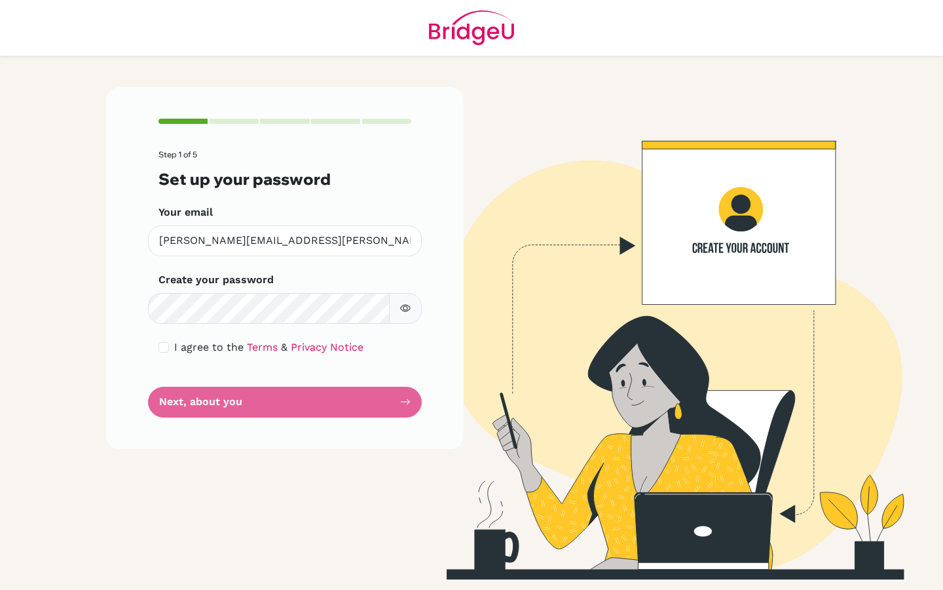 This screenshot has width=943, height=590. Describe the element at coordinates (285, 240) in the screenshot. I see `input: Insert your email*` at that location.